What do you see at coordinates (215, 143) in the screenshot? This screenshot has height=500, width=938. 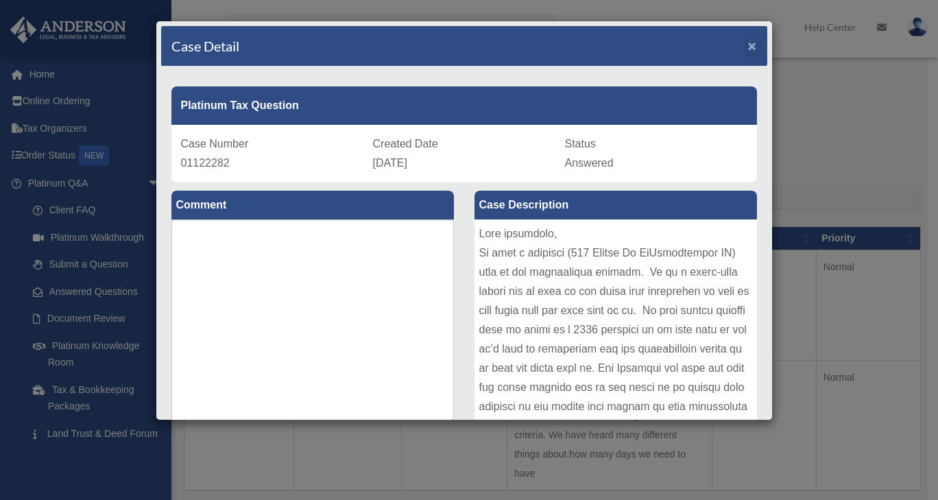 I see `span: Case Number` at bounding box center [215, 143].